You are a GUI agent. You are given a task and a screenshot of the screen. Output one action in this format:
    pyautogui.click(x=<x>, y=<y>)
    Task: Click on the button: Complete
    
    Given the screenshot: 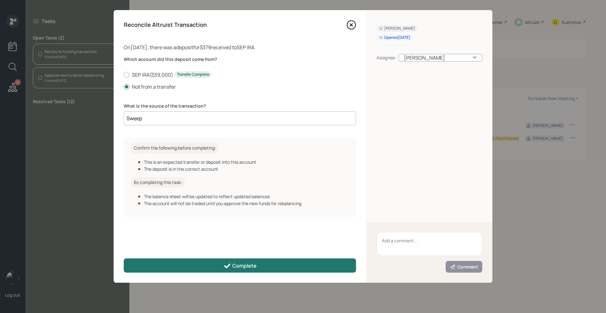 What is the action you would take?
    pyautogui.click(x=240, y=265)
    